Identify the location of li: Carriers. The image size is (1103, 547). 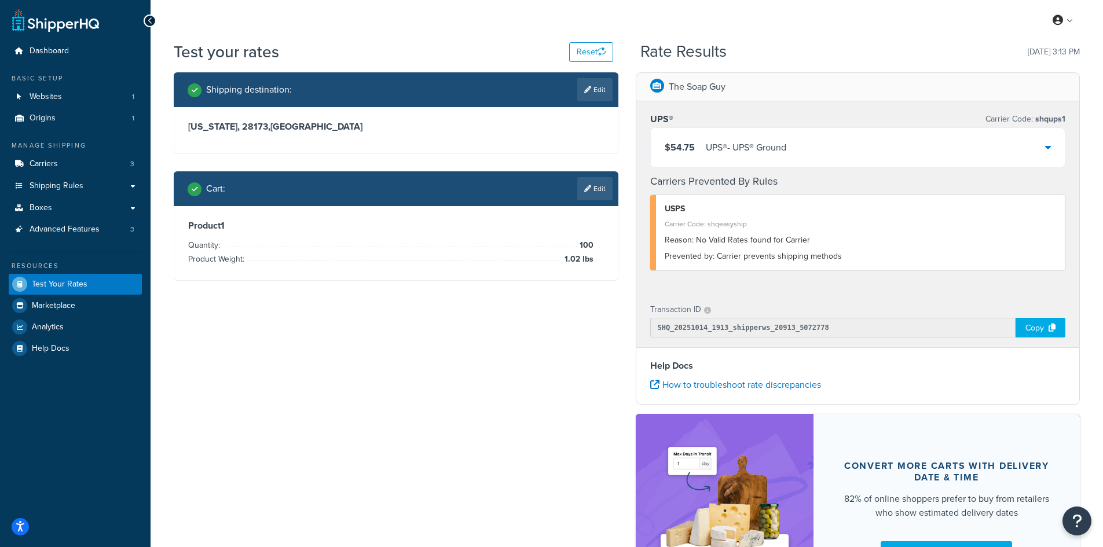
(75, 164).